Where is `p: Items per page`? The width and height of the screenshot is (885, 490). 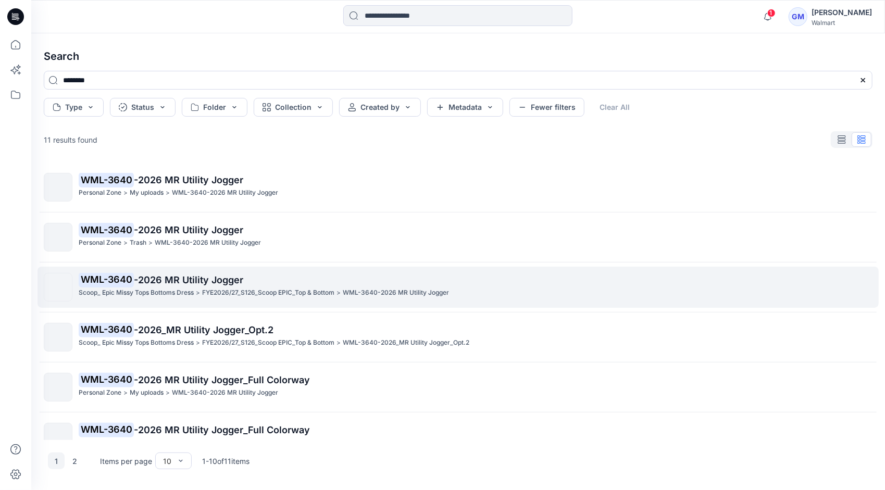 p: Items per page is located at coordinates (126, 461).